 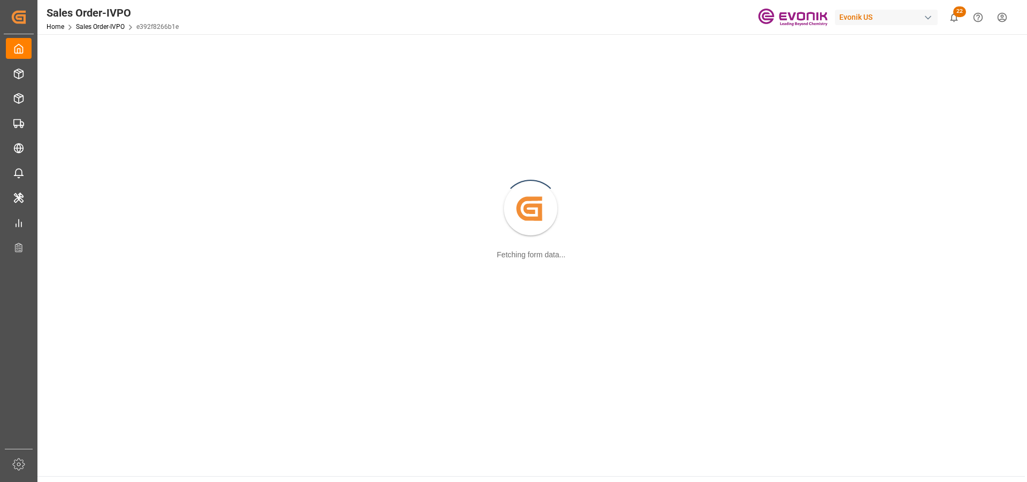 What do you see at coordinates (978, 17) in the screenshot?
I see `button: Help Center` at bounding box center [978, 17].